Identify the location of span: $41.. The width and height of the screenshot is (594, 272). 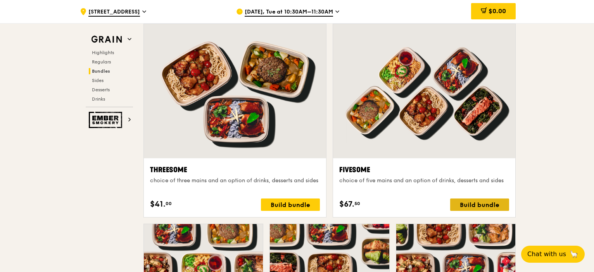
(158, 205).